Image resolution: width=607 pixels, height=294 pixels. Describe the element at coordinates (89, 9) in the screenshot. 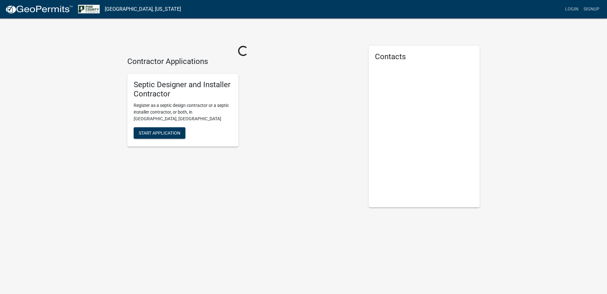

I see `img: Pine County, Minnesota` at that location.